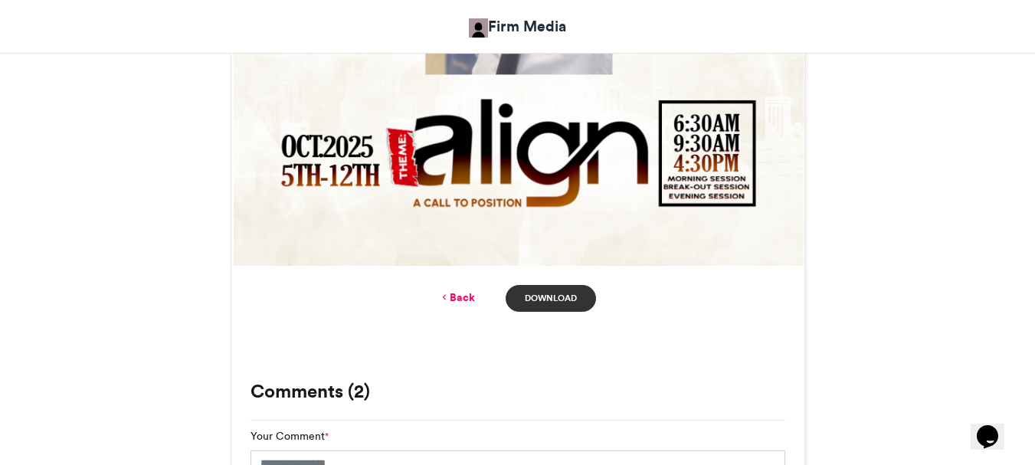  What do you see at coordinates (290, 436) in the screenshot?
I see `label: Your Comment` at bounding box center [290, 436].